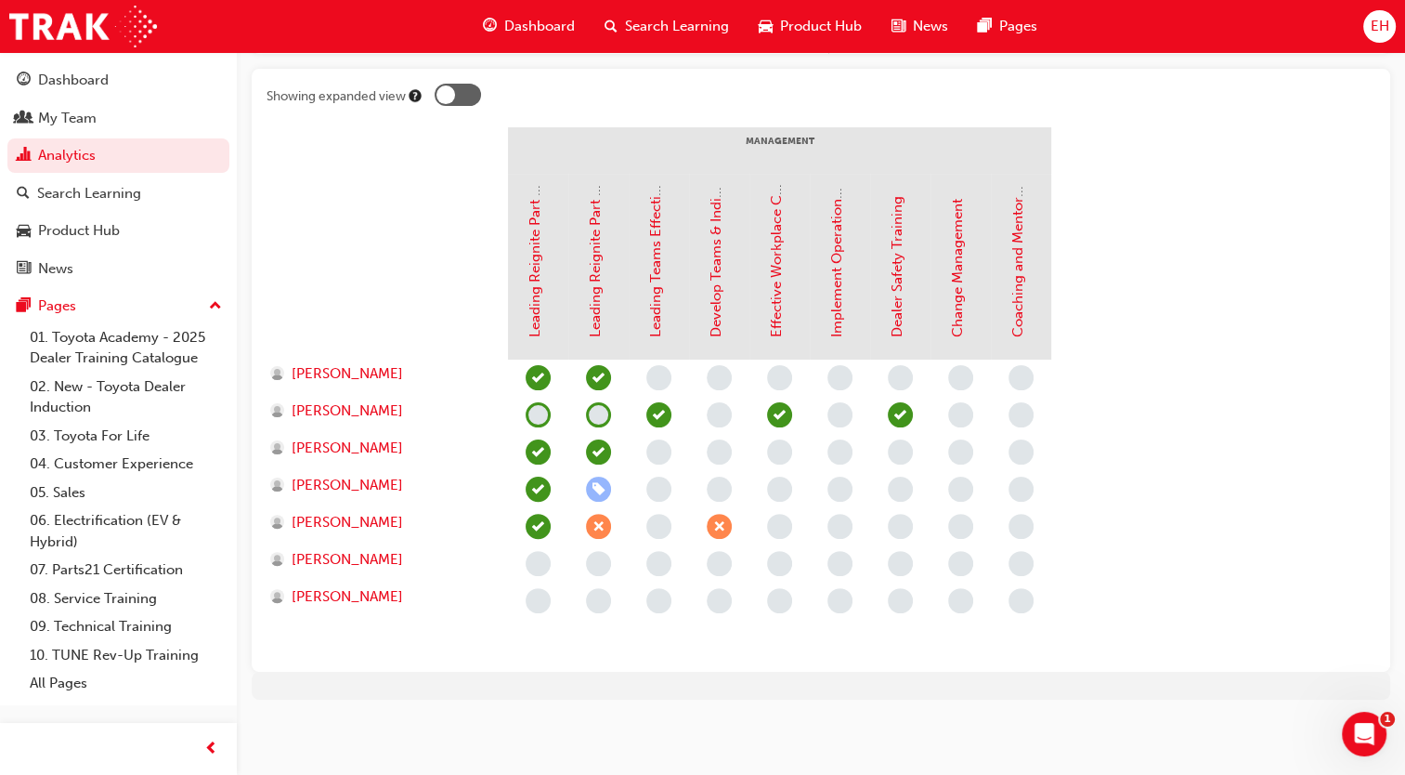 This screenshot has height=775, width=1405. What do you see at coordinates (118, 193) in the screenshot?
I see `a: Search Learning` at bounding box center [118, 193].